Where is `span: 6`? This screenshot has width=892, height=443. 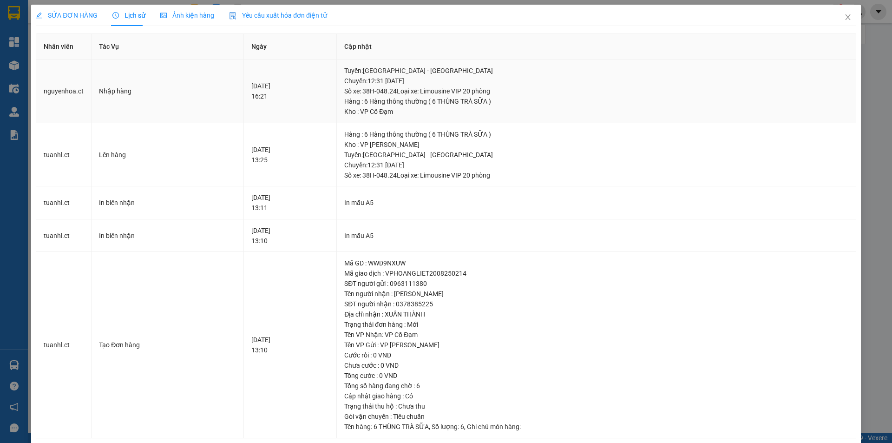 span: 6 is located at coordinates (462, 427).